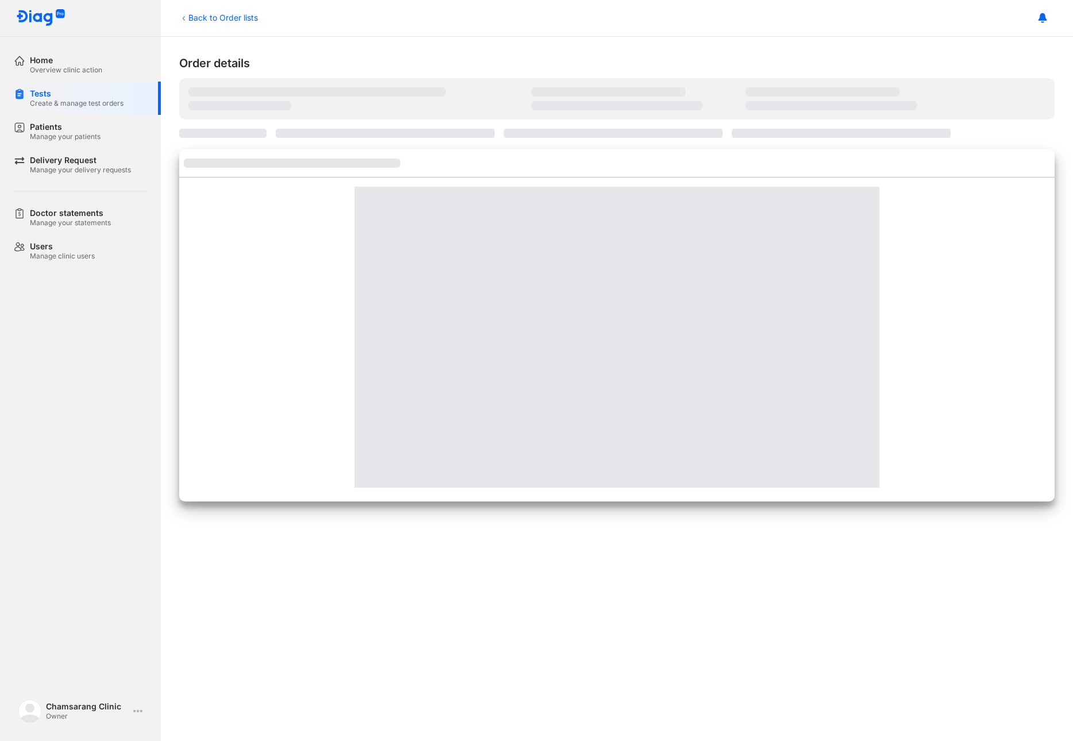 The height and width of the screenshot is (741, 1073). What do you see at coordinates (87, 706) in the screenshot?
I see `div: Chamsarang Clinic` at bounding box center [87, 706].